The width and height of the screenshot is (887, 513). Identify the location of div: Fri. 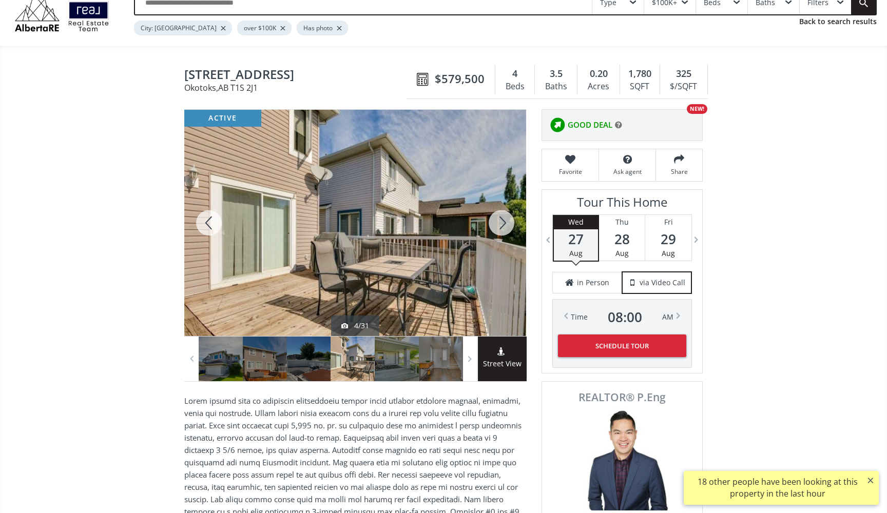
(668, 222).